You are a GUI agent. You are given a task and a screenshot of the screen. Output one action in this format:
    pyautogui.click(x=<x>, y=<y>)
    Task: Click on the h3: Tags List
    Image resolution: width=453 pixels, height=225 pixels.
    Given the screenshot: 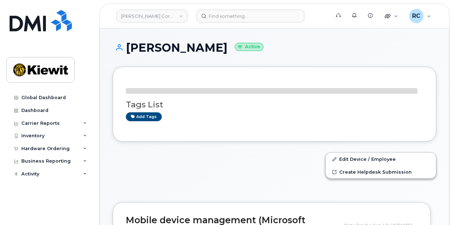 What is the action you would take?
    pyautogui.click(x=275, y=104)
    